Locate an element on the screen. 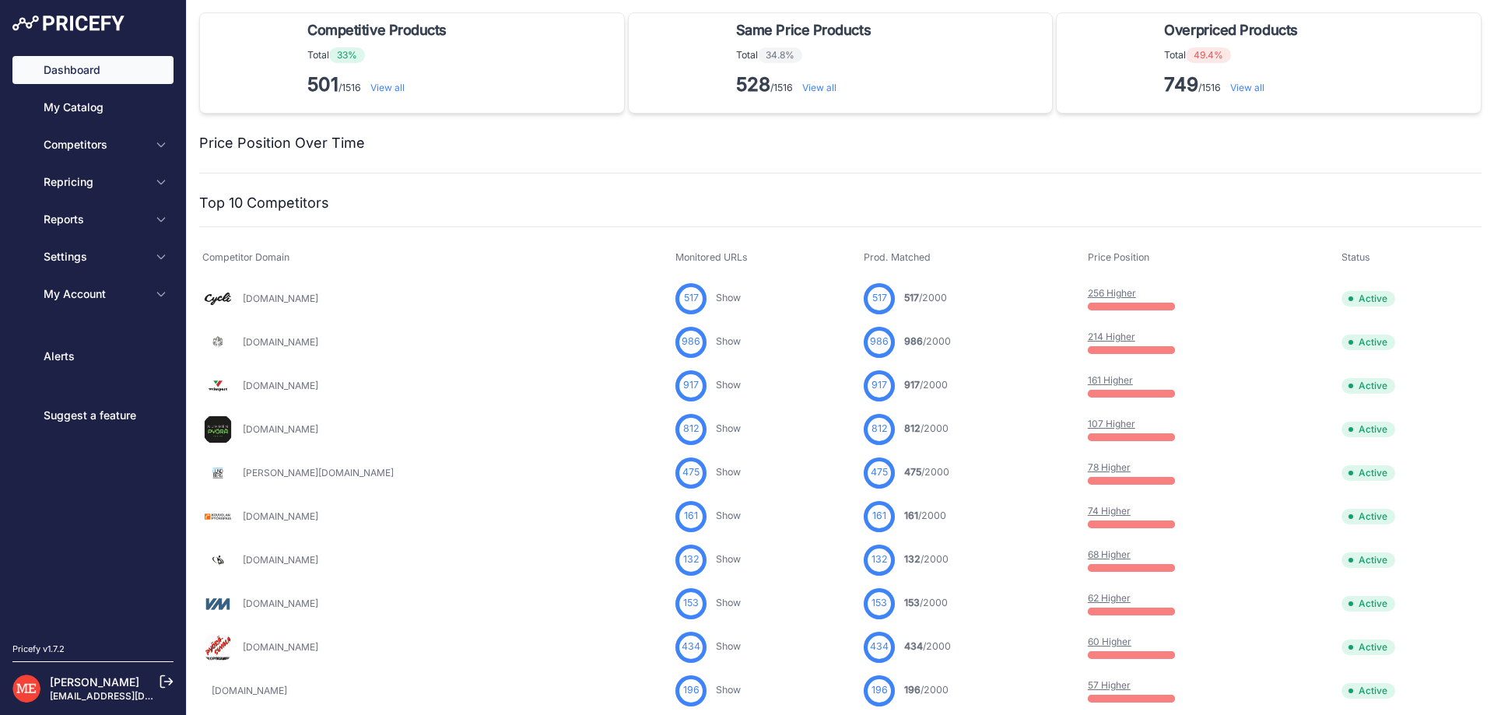  h2: Price Position Over Time is located at coordinates (282, 143).